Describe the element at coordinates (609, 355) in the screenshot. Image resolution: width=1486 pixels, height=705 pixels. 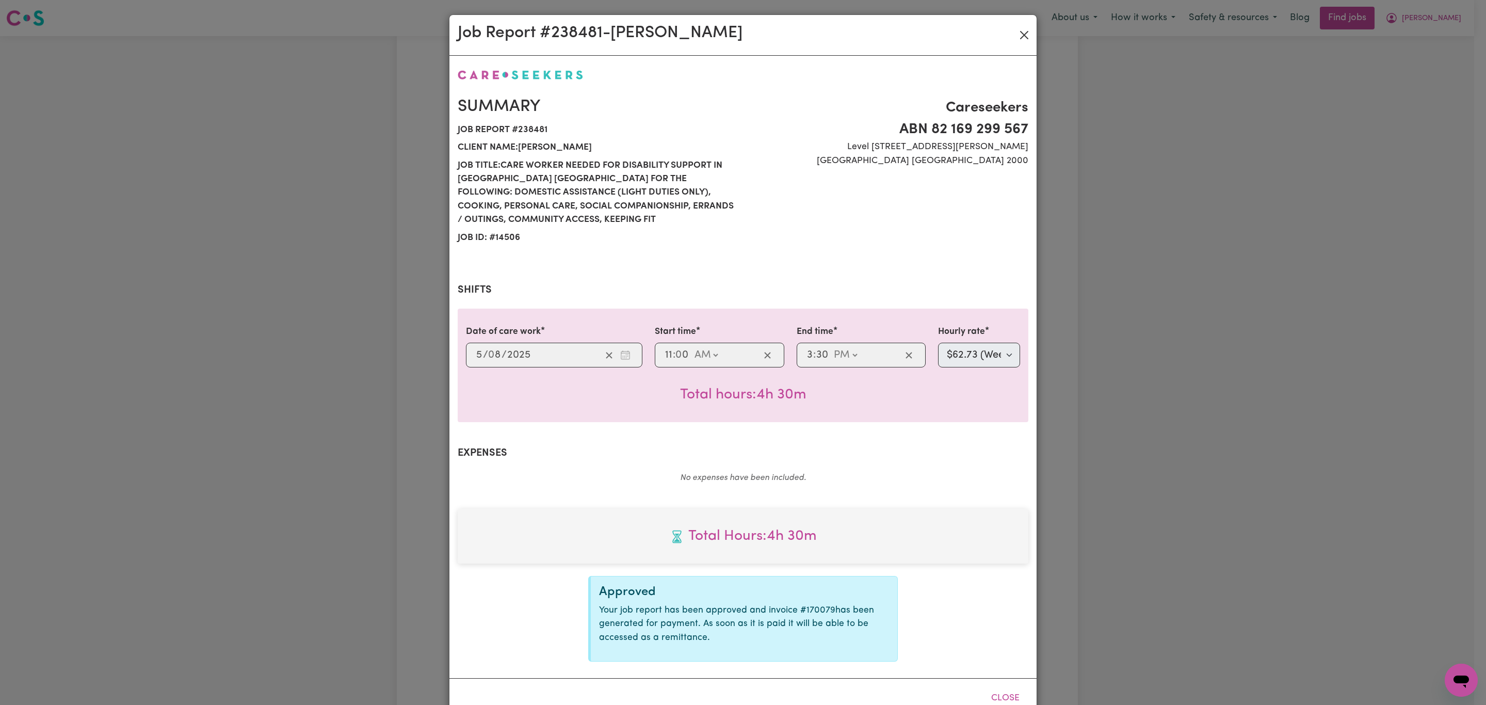
I see `button: Clear date` at that location.